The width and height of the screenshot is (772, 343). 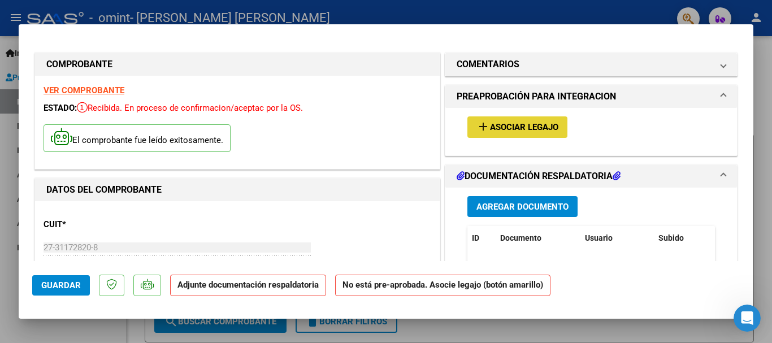 I want to click on span: ESTADO:, so click(x=60, y=108).